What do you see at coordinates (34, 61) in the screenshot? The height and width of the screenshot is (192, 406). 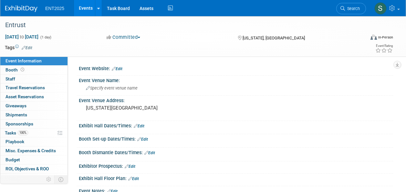 I see `a: Event Information` at bounding box center [34, 61].